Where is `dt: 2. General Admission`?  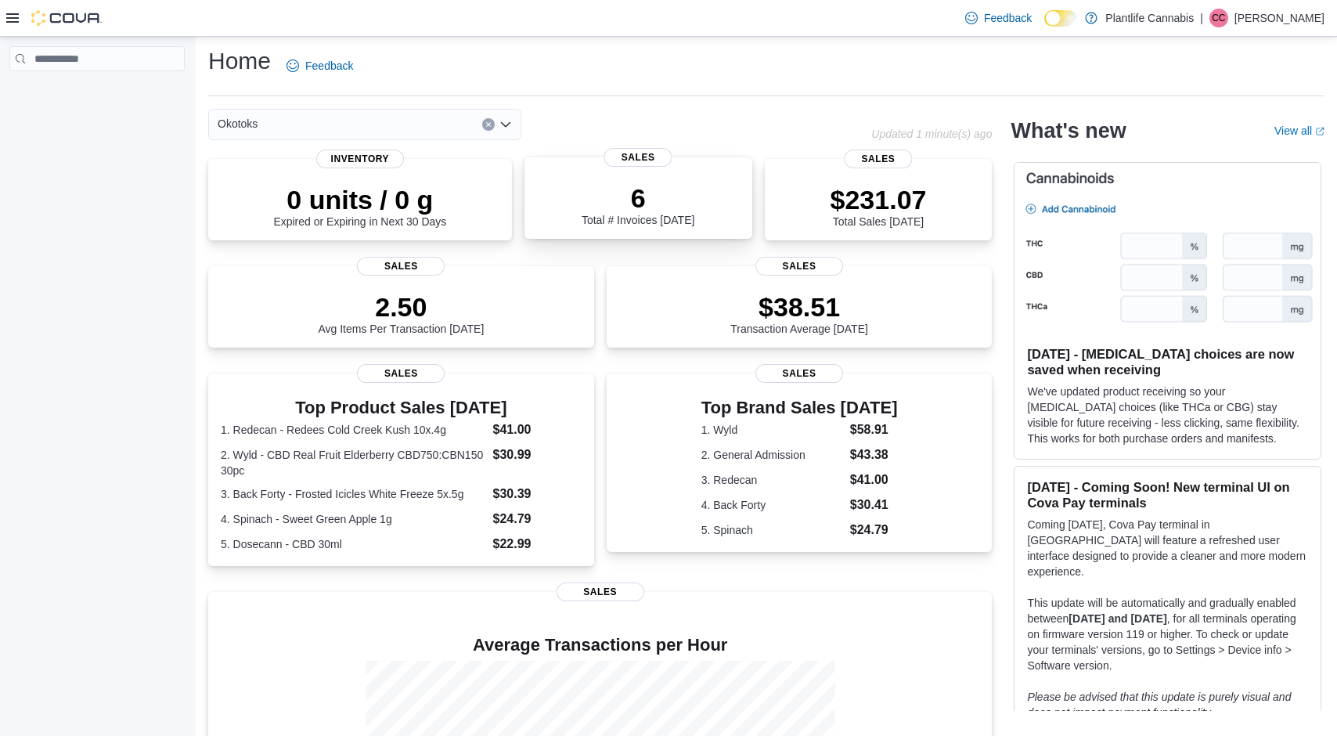
dt: 2. General Admission is located at coordinates (773, 455).